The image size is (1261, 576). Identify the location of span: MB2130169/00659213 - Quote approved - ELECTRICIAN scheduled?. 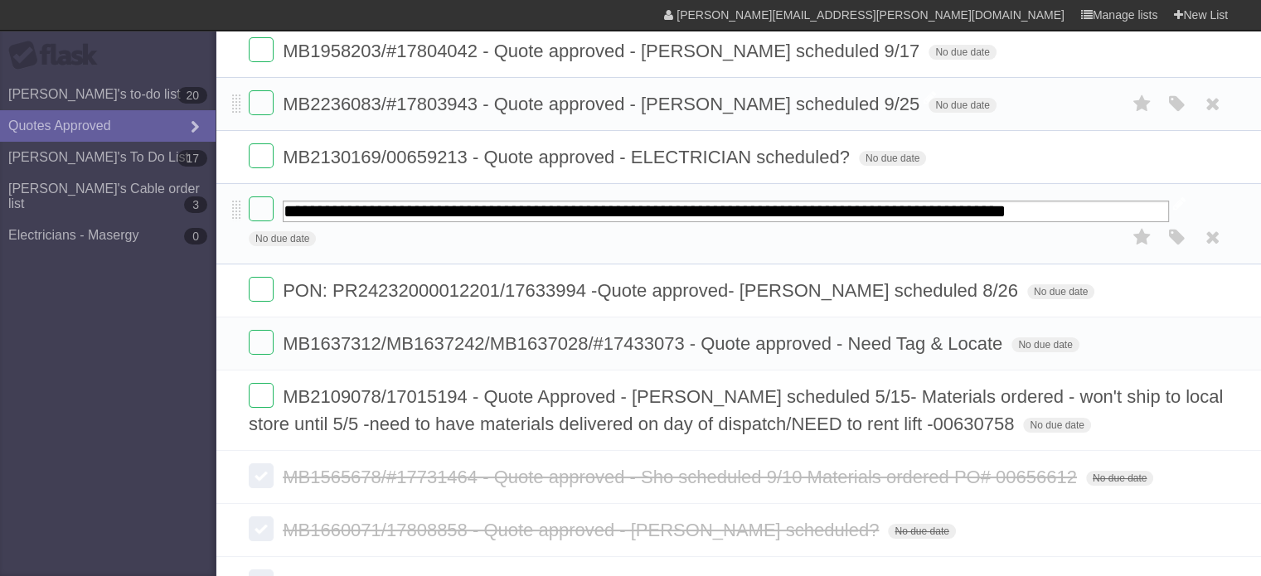
(568, 157).